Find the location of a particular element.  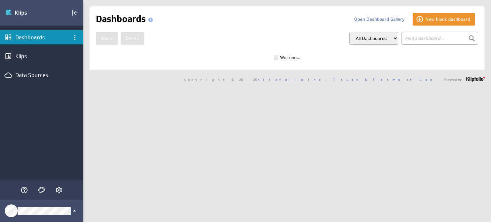

div: Dashboard menu is located at coordinates (75, 37).